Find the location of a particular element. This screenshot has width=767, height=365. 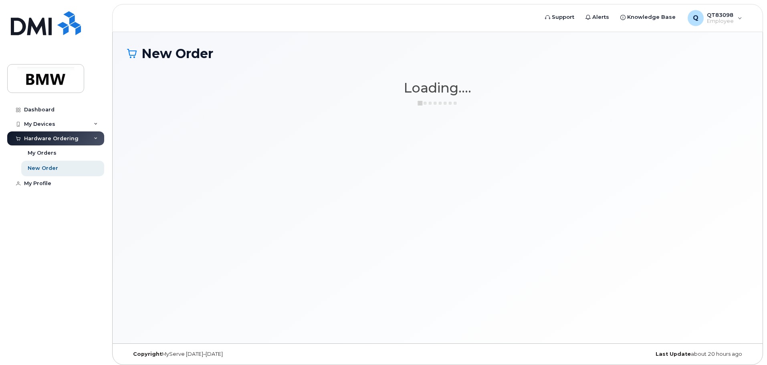

strong: Copyright is located at coordinates (147, 354).